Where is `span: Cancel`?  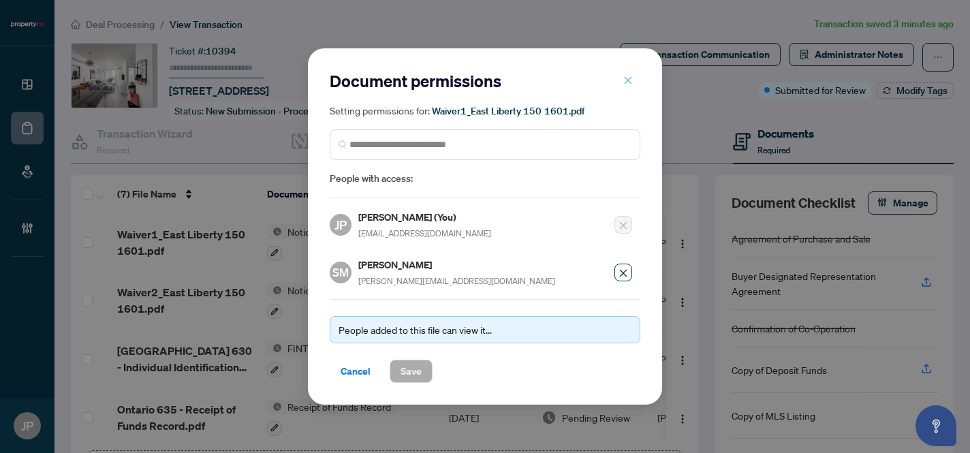 span: Cancel is located at coordinates (355, 371).